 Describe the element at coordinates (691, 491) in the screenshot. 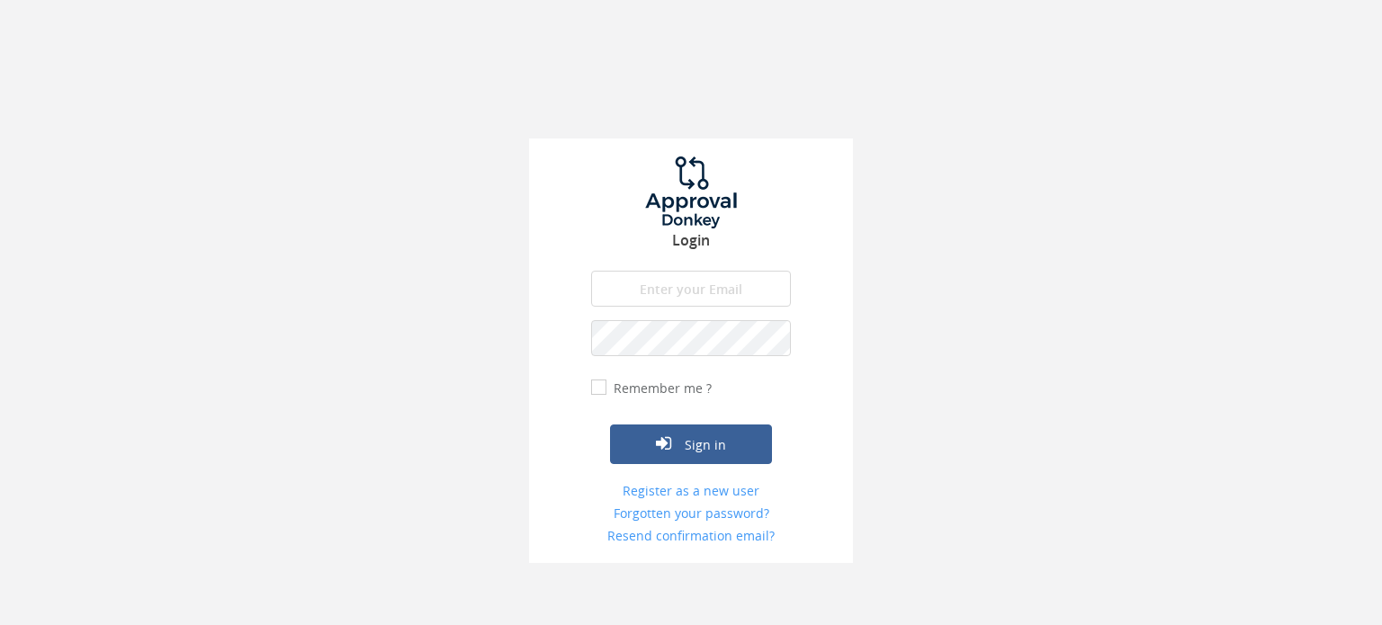

I see `a: Register as a new user` at that location.